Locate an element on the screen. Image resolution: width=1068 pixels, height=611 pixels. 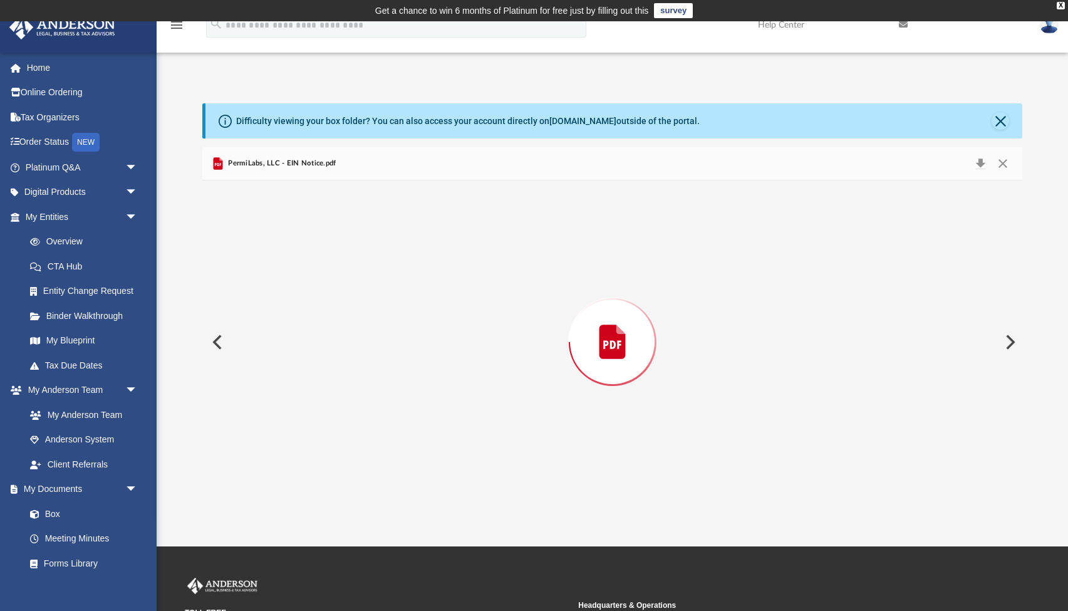
a: Box is located at coordinates (81, 514).